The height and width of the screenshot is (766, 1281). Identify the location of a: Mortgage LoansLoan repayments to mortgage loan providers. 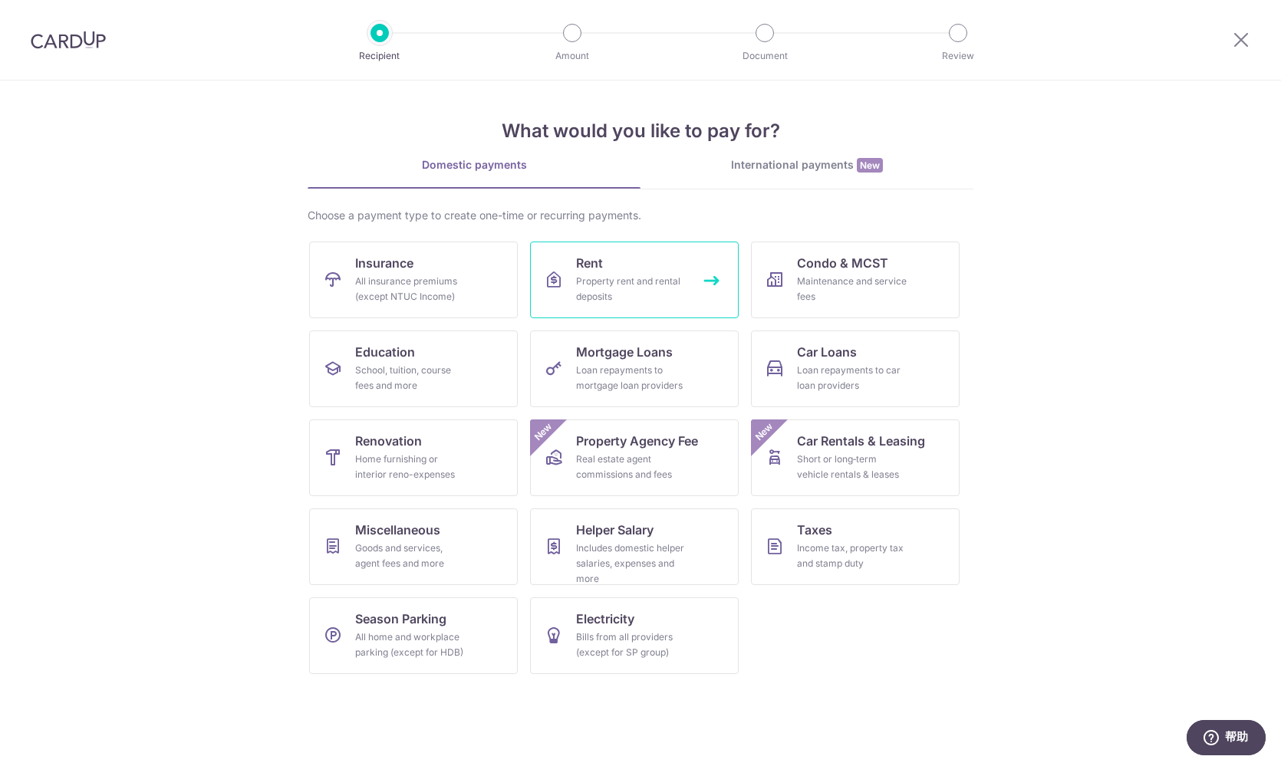
(634, 369).